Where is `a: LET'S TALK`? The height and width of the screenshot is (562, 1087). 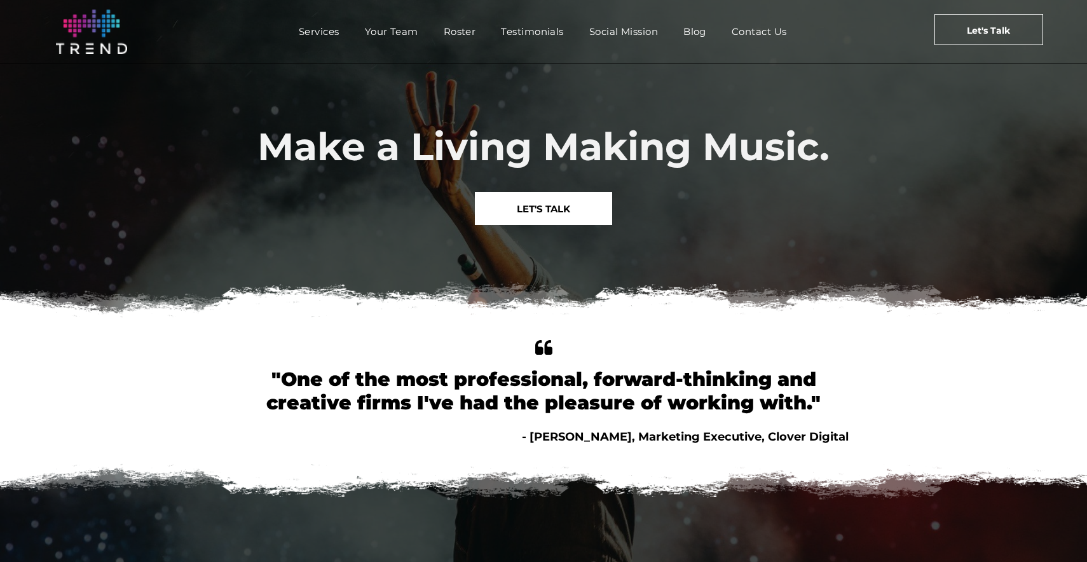 a: LET'S TALK is located at coordinates (543, 208).